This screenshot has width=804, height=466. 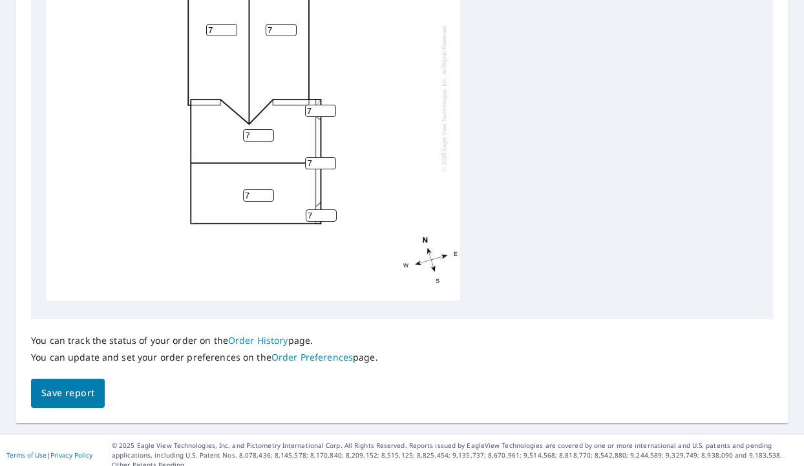 What do you see at coordinates (204, 357) in the screenshot?
I see `p: You can update and set your order preferences on the page.` at bounding box center [204, 357].